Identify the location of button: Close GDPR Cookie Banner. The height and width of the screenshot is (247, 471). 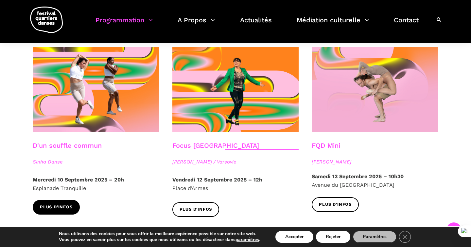
(405, 237).